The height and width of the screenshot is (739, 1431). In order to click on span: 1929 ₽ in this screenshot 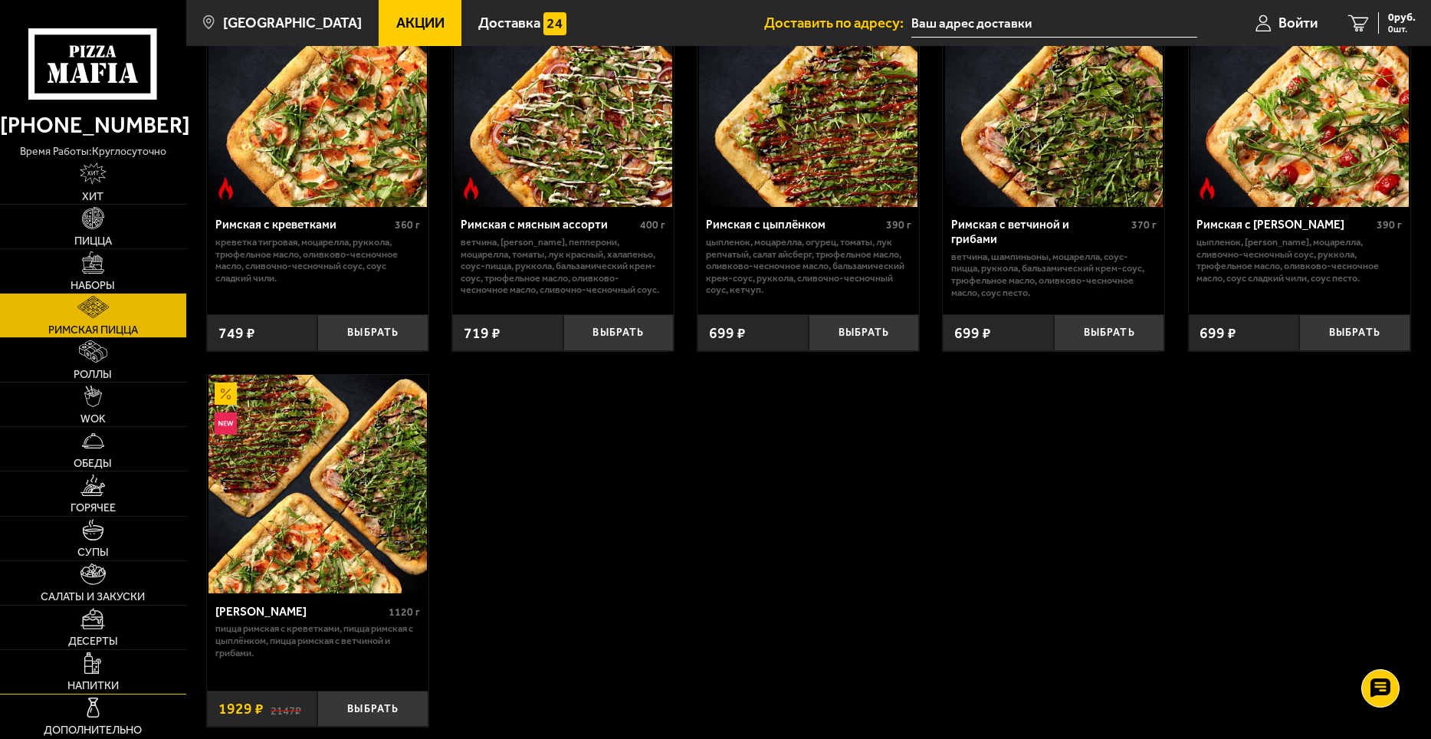, I will do `click(241, 708)`.